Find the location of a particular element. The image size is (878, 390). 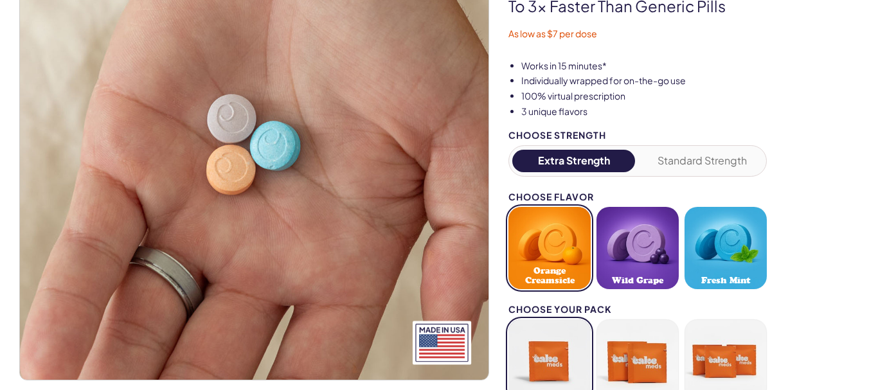

li: Individually wrapped for on-the-go use is located at coordinates (690, 81).